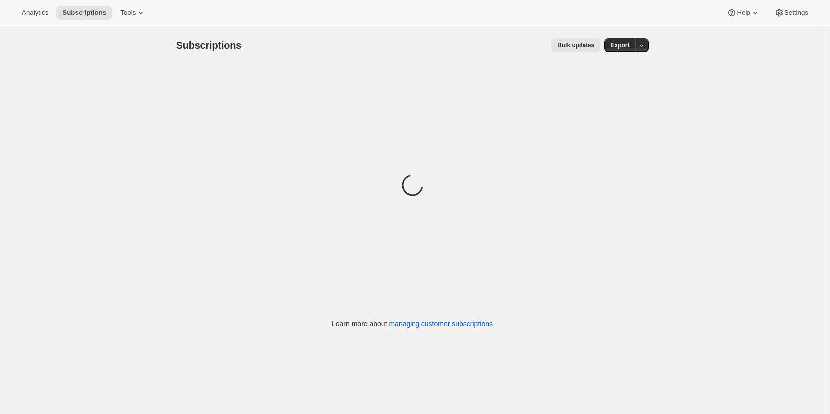 This screenshot has width=830, height=414. Describe the element at coordinates (84, 13) in the screenshot. I see `button: Subscriptions` at that location.